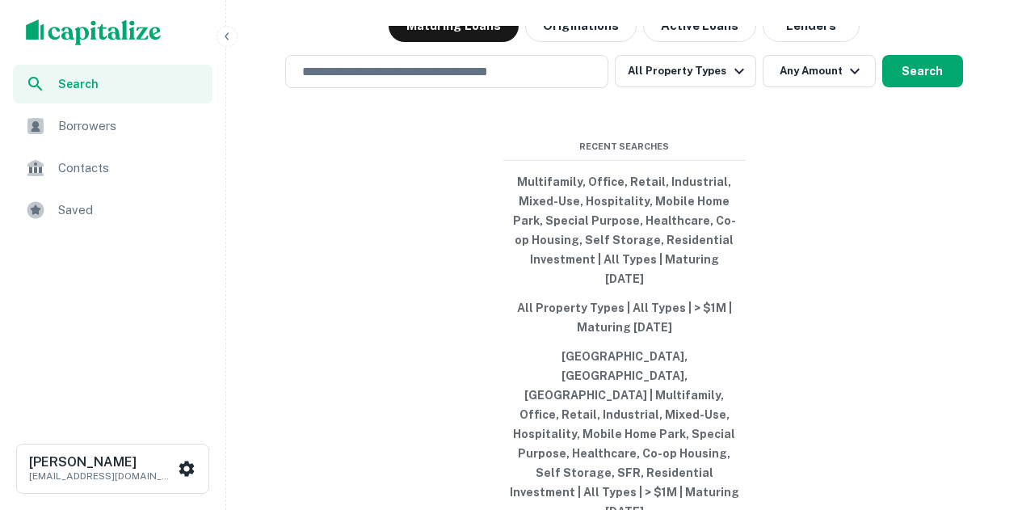  What do you see at coordinates (811, 26) in the screenshot?
I see `button: Lenders` at bounding box center [811, 26].